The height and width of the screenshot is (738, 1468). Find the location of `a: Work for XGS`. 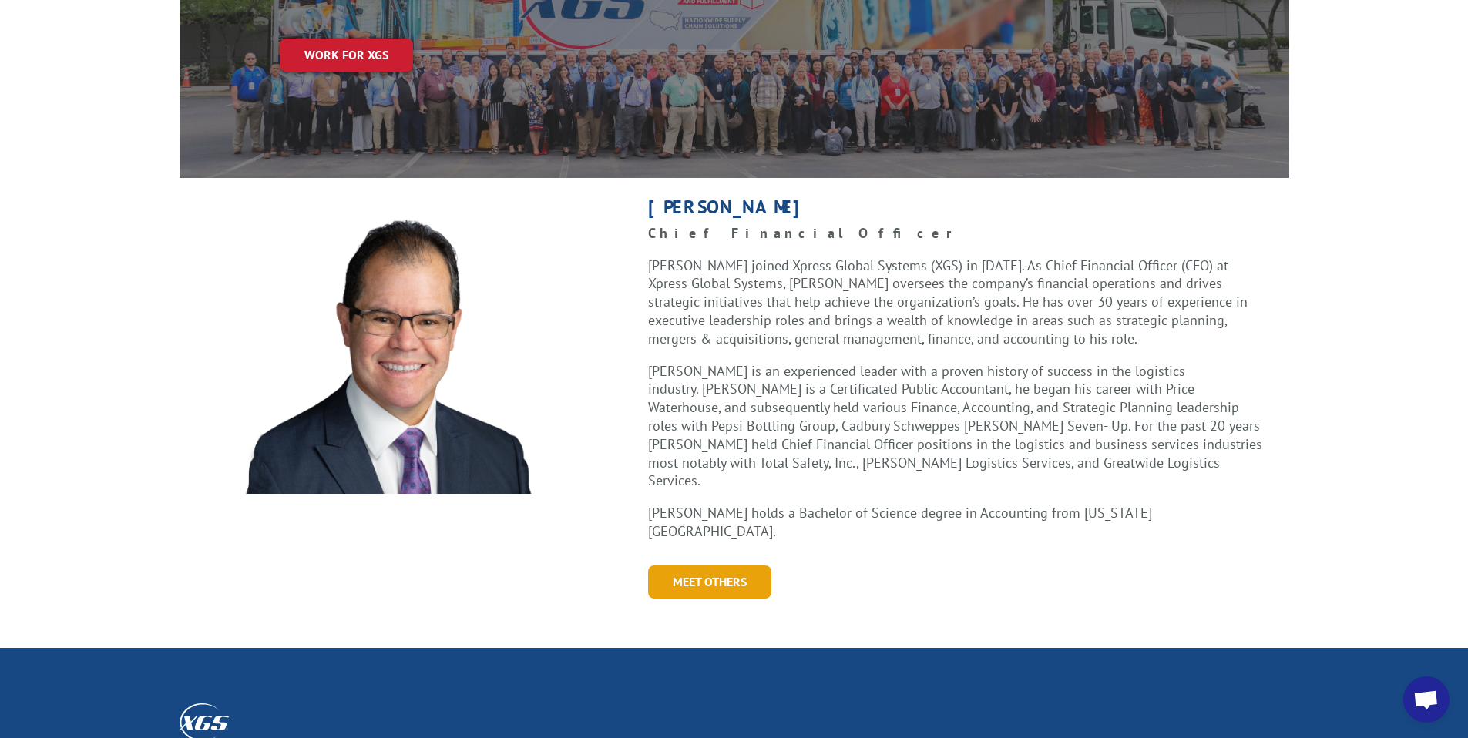

a: Work for XGS is located at coordinates (346, 55).